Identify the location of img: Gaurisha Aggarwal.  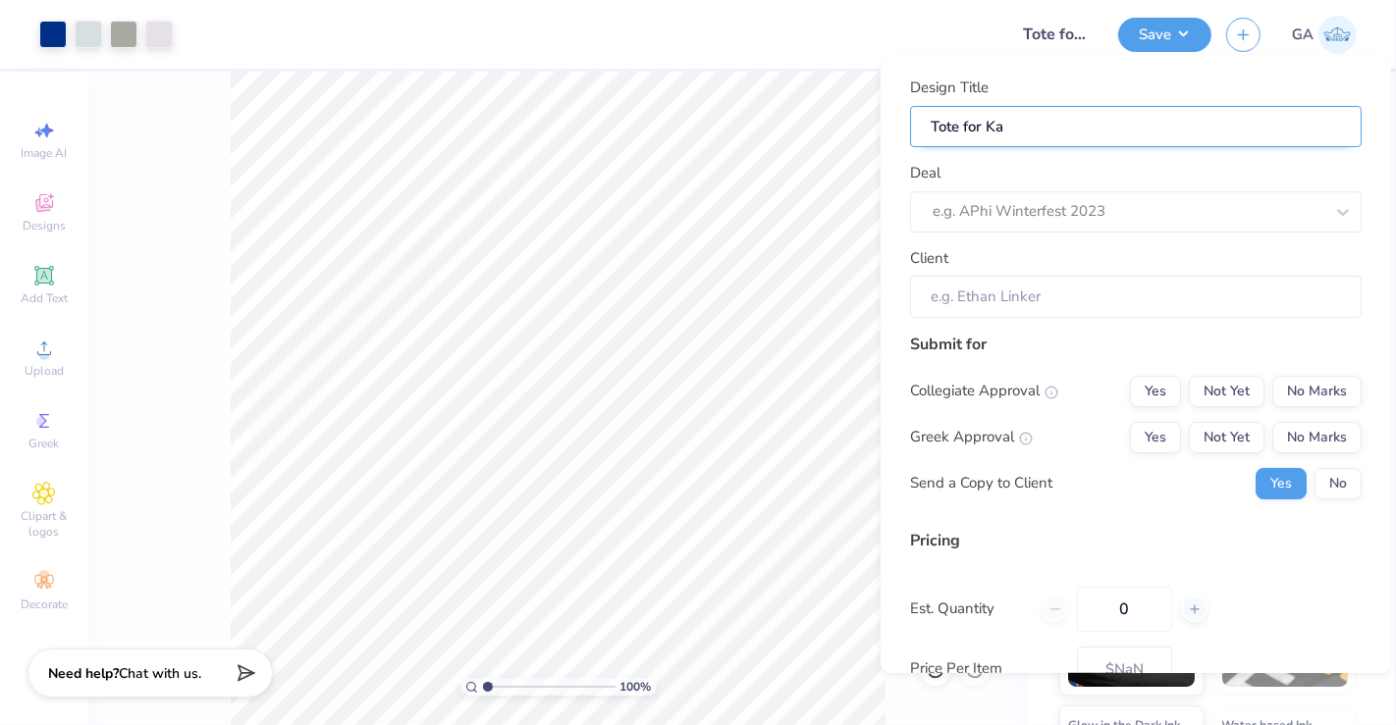
(1337, 34).